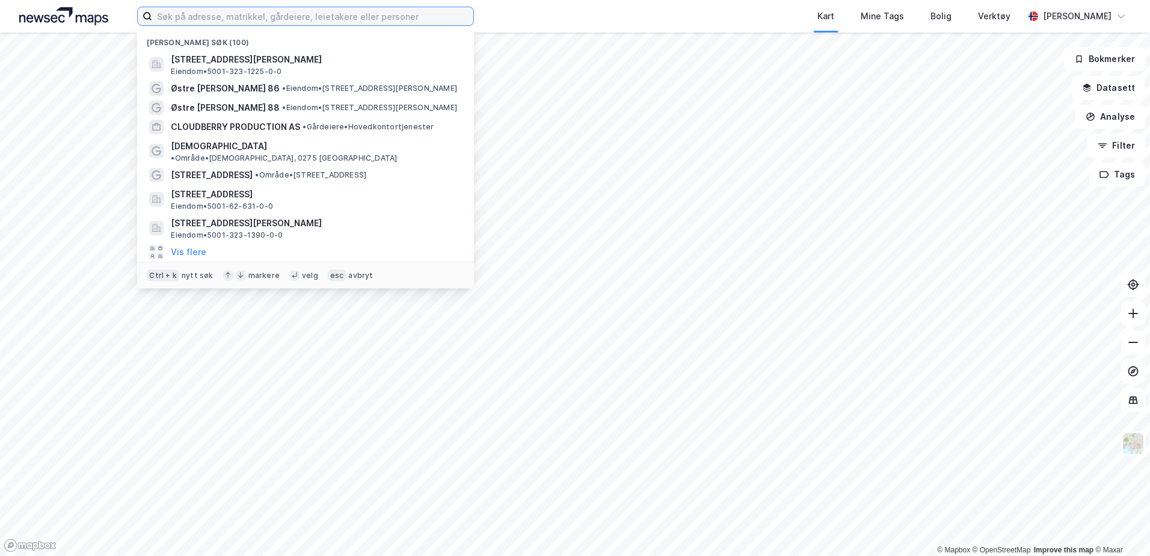 This screenshot has width=1150, height=556. I want to click on img: Z, so click(1134, 443).